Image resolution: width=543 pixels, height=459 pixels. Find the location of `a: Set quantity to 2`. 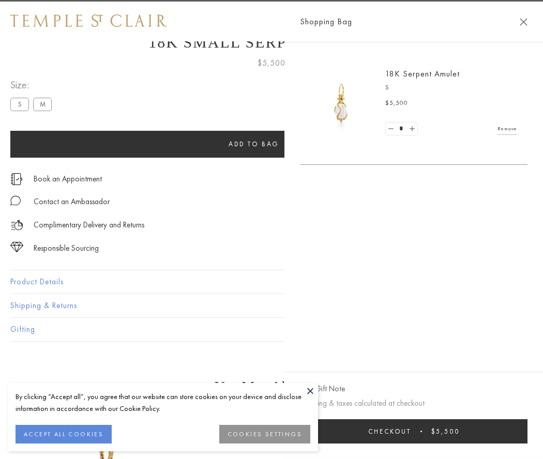

a: Set quantity to 2 is located at coordinates (412, 129).